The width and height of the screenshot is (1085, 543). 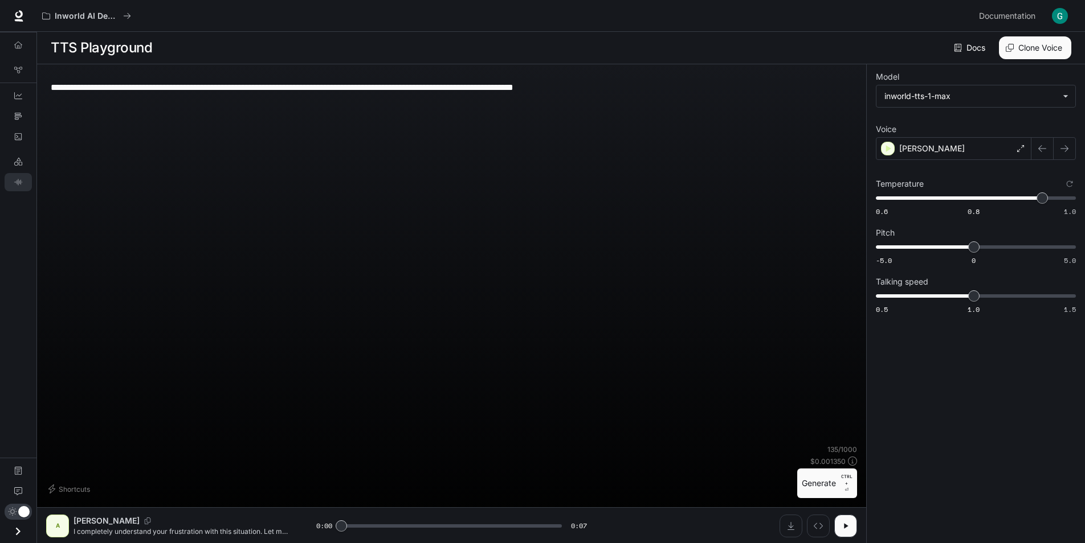 What do you see at coordinates (826, 484) in the screenshot?
I see `button: GenerateCTRL +⏎` at bounding box center [826, 484].